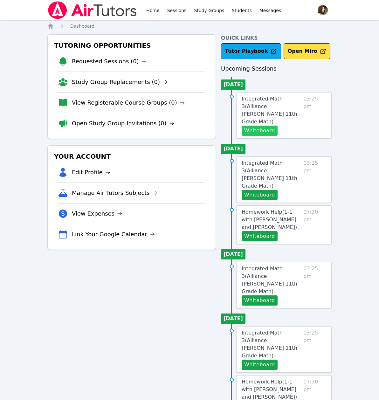 This screenshot has height=400, width=379. Describe the element at coordinates (189, 26) in the screenshot. I see `nav: Breadcrumb` at that location.